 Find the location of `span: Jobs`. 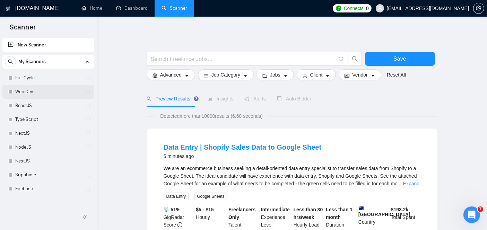

span: Jobs is located at coordinates (275, 75).